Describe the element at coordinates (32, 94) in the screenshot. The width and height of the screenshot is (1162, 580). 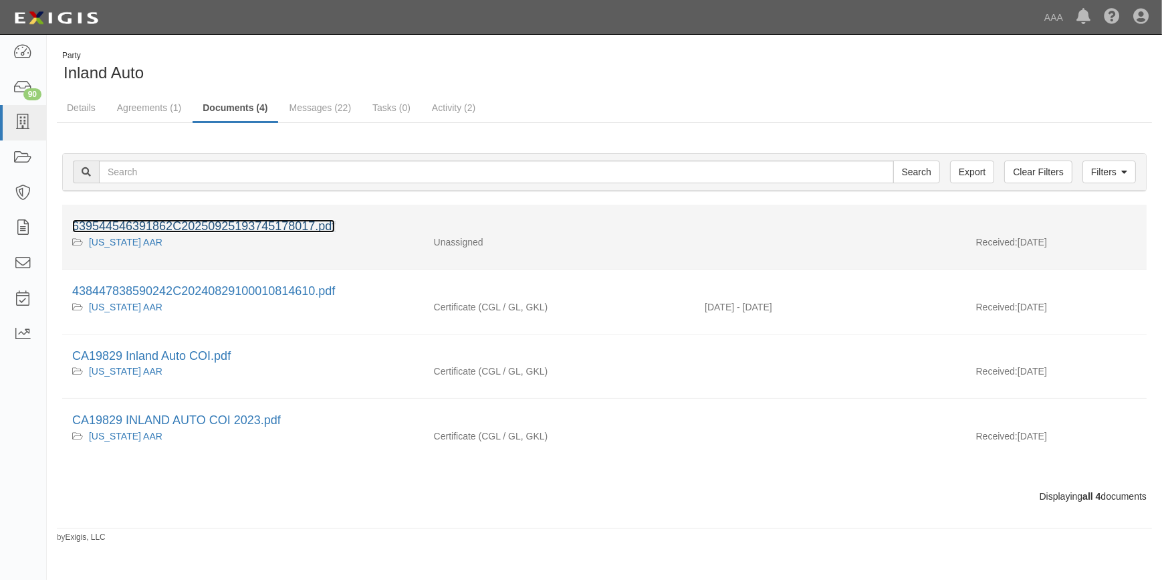
I see `div: 90` at that location.